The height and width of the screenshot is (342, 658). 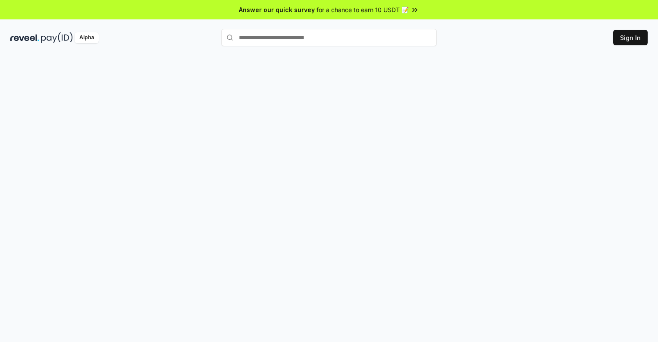 What do you see at coordinates (87, 37) in the screenshot?
I see `div: Alpha` at bounding box center [87, 37].